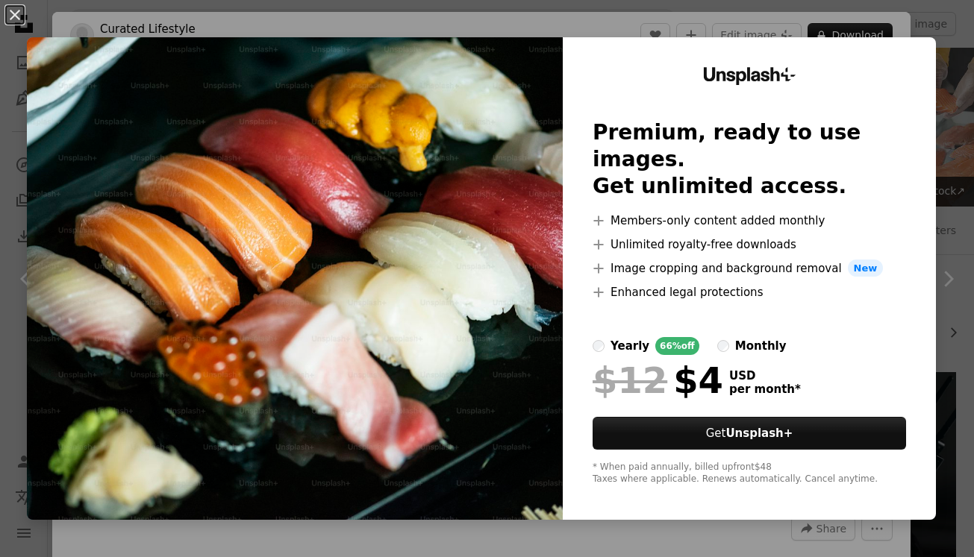 This screenshot has height=557, width=974. Describe the element at coordinates (749, 434) in the screenshot. I see `button: GetUnsplash+` at that location.